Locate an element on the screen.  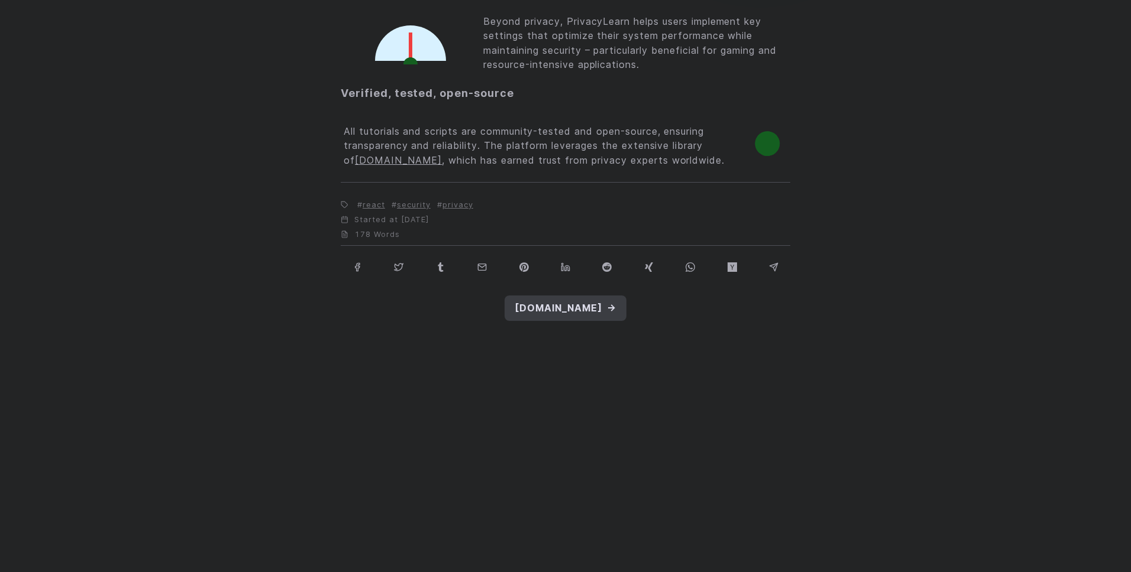
a: privacy is located at coordinates (458, 205).